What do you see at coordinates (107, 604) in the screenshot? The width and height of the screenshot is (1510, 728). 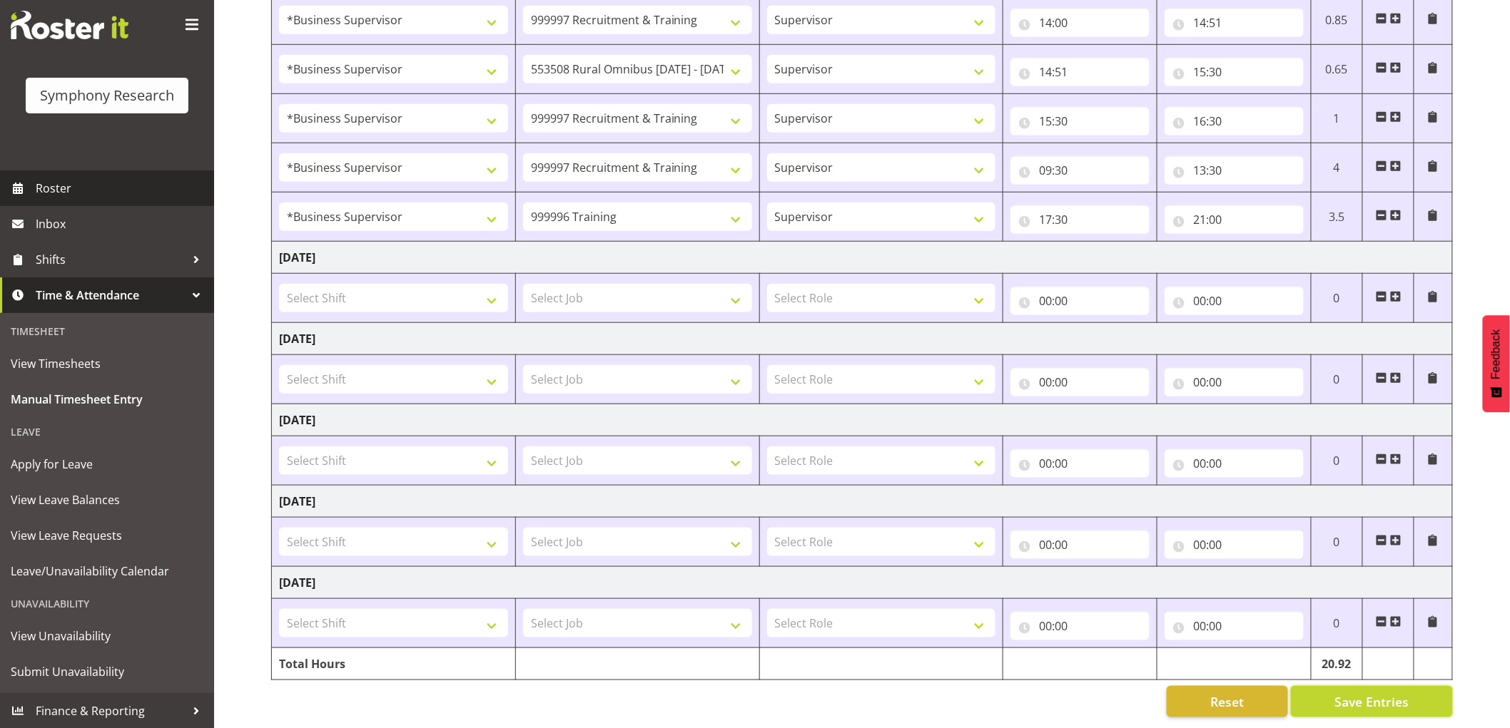 I see `div: Unavailability` at bounding box center [107, 604].